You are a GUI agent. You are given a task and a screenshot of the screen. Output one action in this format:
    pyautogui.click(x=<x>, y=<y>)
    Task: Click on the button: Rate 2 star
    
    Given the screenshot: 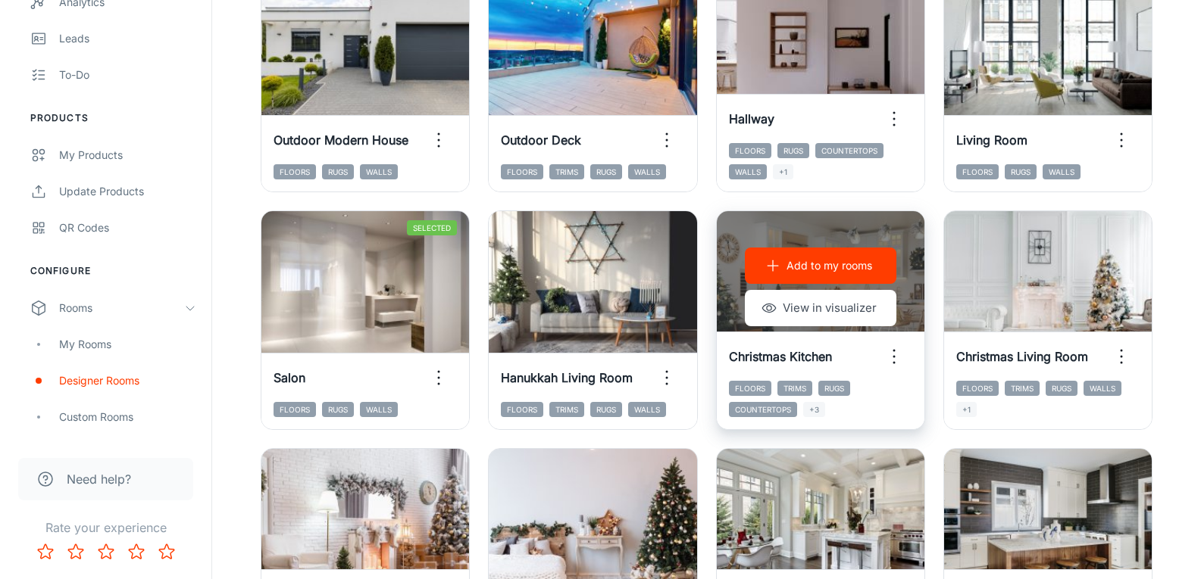 What is the action you would take?
    pyautogui.click(x=76, y=552)
    